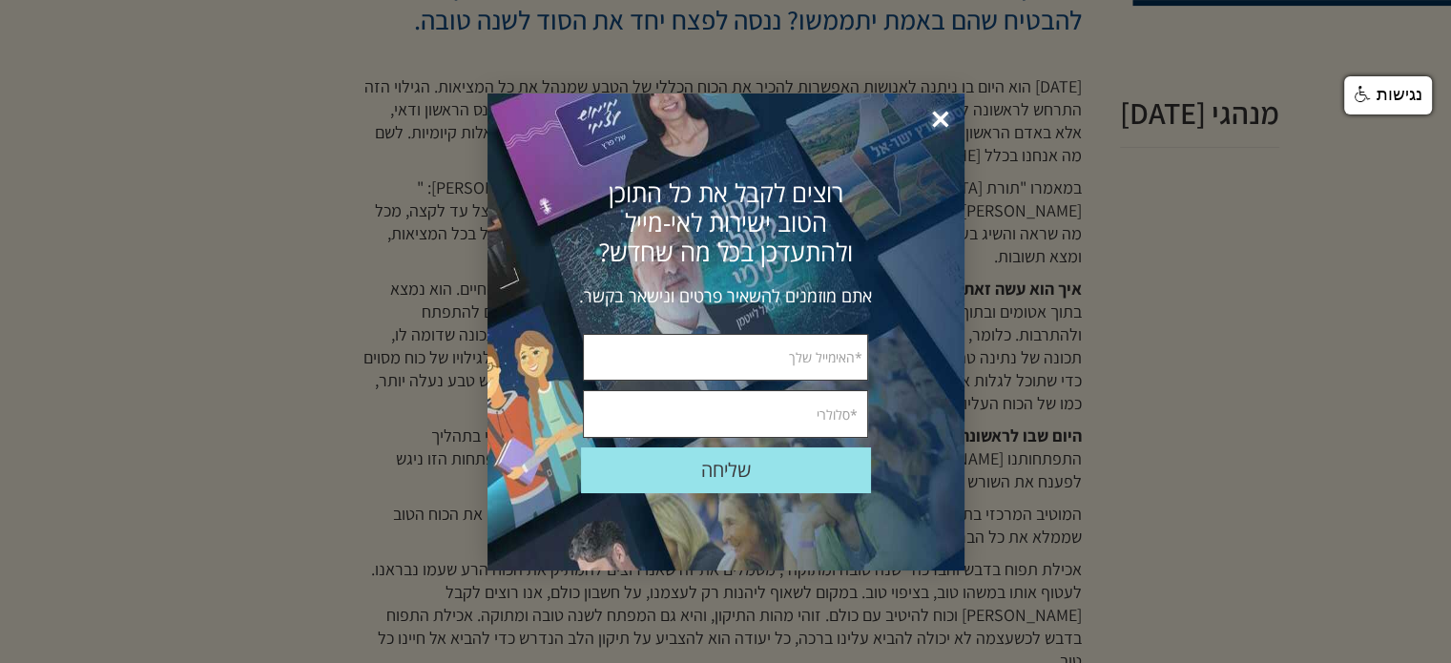 This screenshot has width=1451, height=663. What do you see at coordinates (725, 296) in the screenshot?
I see `span: אתם מוזמנים להשאיר פרטים ונישאר בקשר.` at bounding box center [725, 296].